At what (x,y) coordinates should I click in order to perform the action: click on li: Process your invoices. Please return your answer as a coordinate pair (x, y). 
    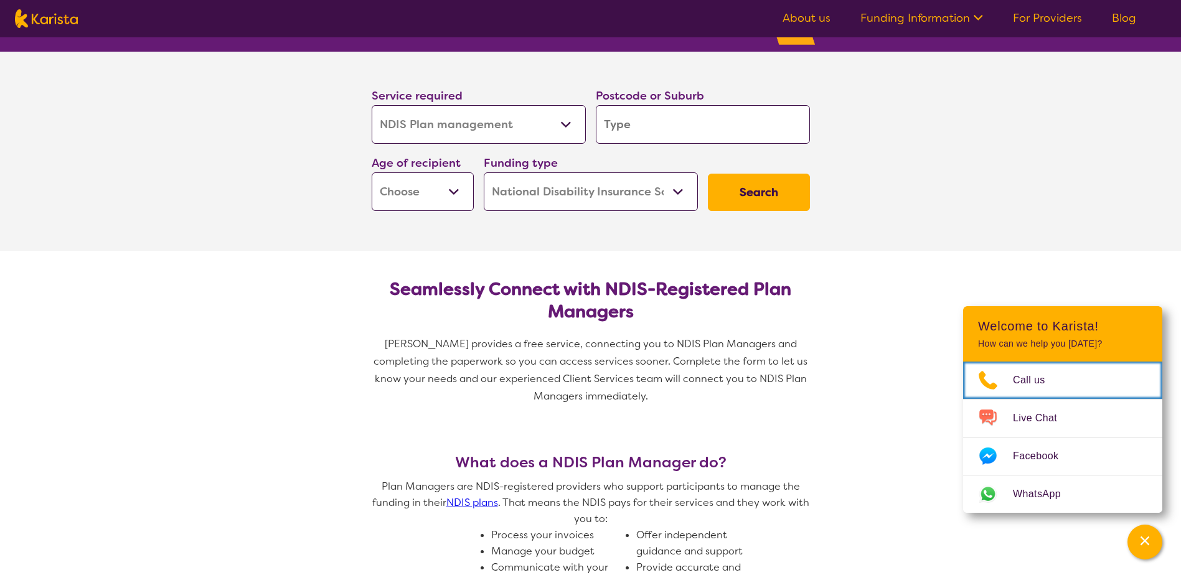
    Looking at the image, I should click on (558, 535).